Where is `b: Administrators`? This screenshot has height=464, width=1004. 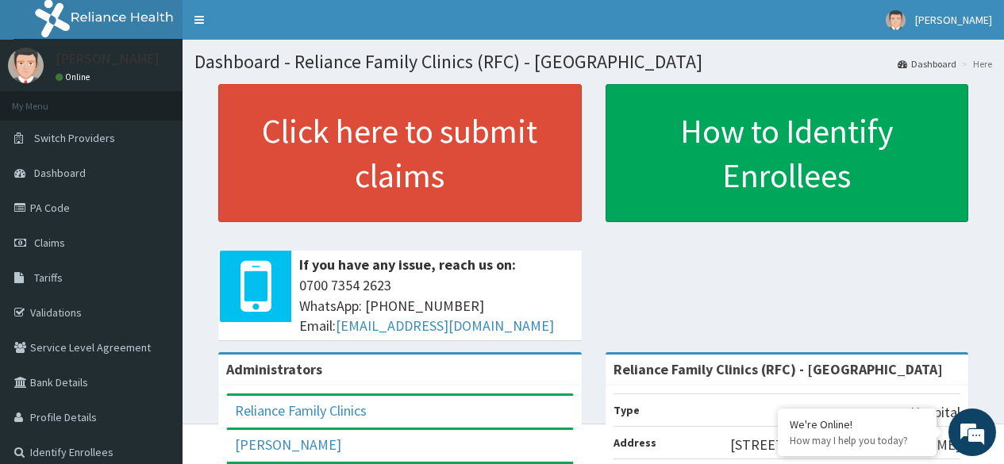
b: Administrators is located at coordinates (274, 369).